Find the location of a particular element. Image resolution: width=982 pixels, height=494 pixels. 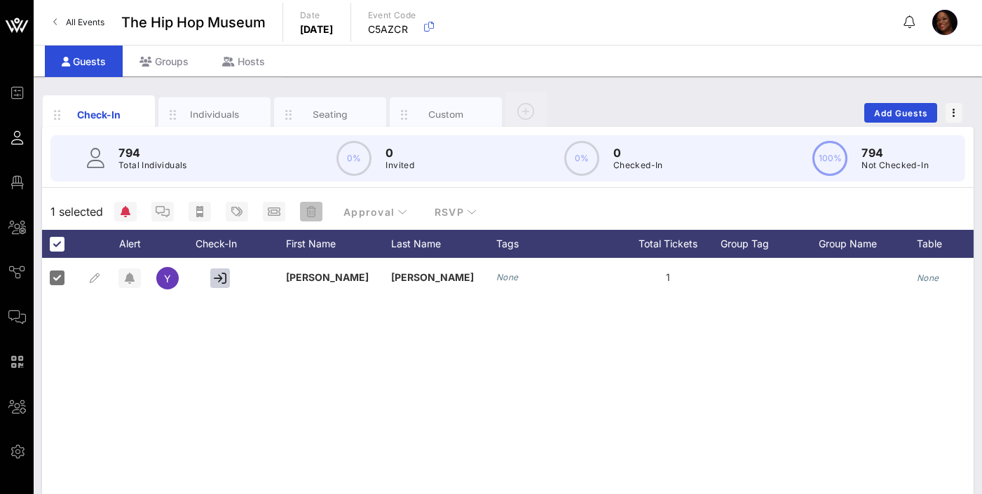

p: C5AZCR is located at coordinates (392, 29).